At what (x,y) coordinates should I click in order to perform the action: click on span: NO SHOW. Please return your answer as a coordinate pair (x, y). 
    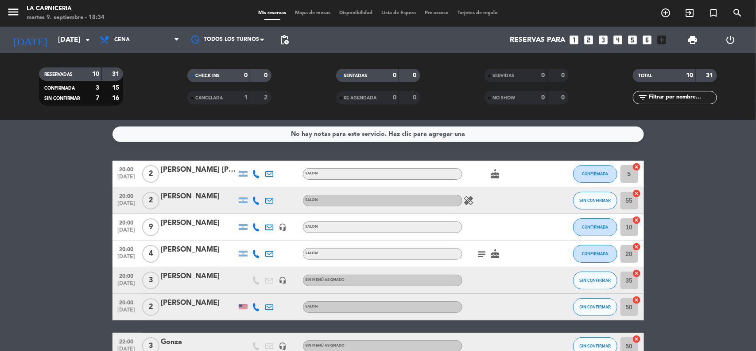
    Looking at the image, I should click on (504, 98).